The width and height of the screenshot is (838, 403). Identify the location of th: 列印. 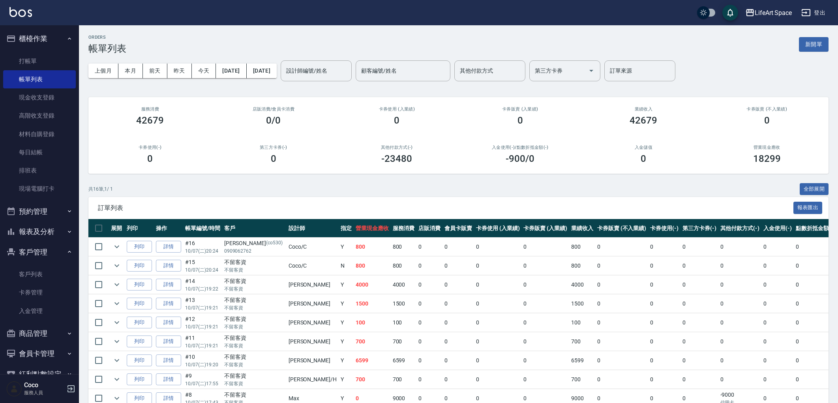
(139, 228).